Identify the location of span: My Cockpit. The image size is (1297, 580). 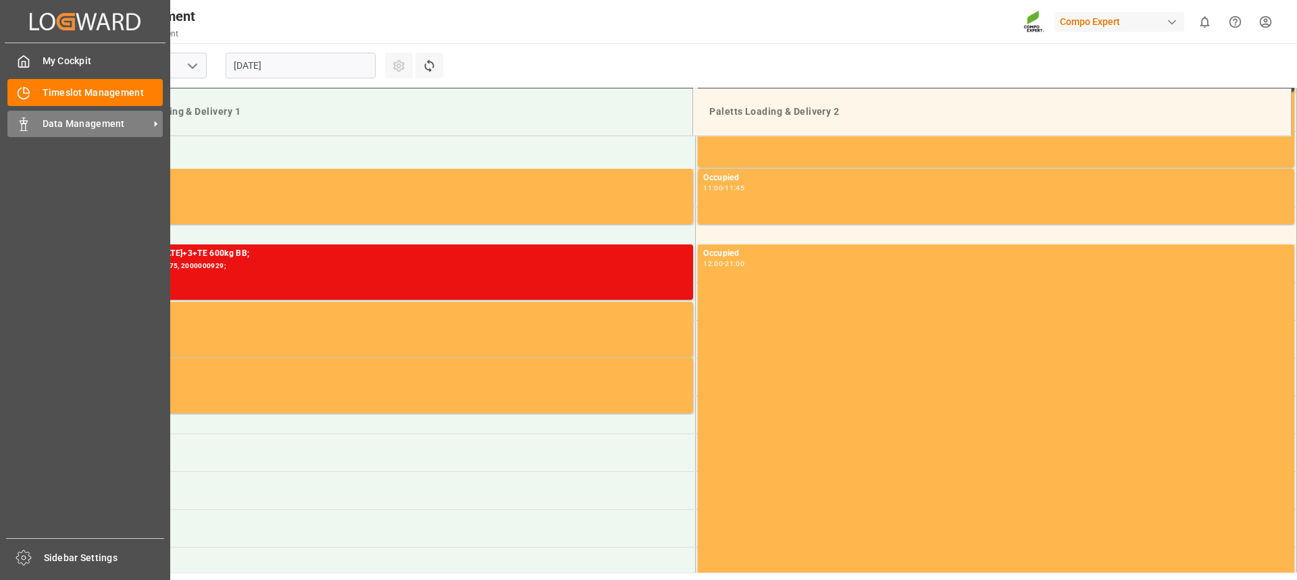
(103, 61).